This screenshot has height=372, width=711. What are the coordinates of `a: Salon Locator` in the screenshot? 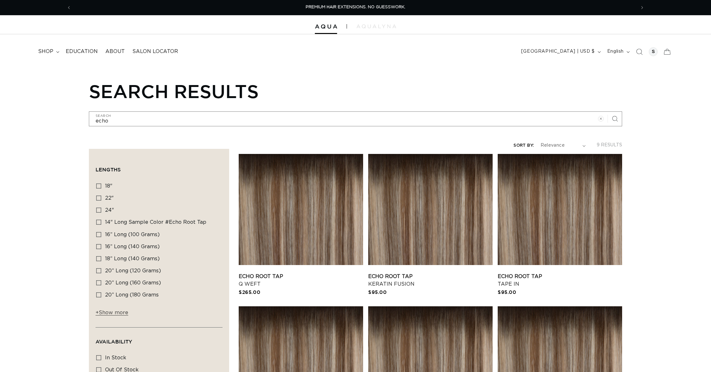 It's located at (155, 51).